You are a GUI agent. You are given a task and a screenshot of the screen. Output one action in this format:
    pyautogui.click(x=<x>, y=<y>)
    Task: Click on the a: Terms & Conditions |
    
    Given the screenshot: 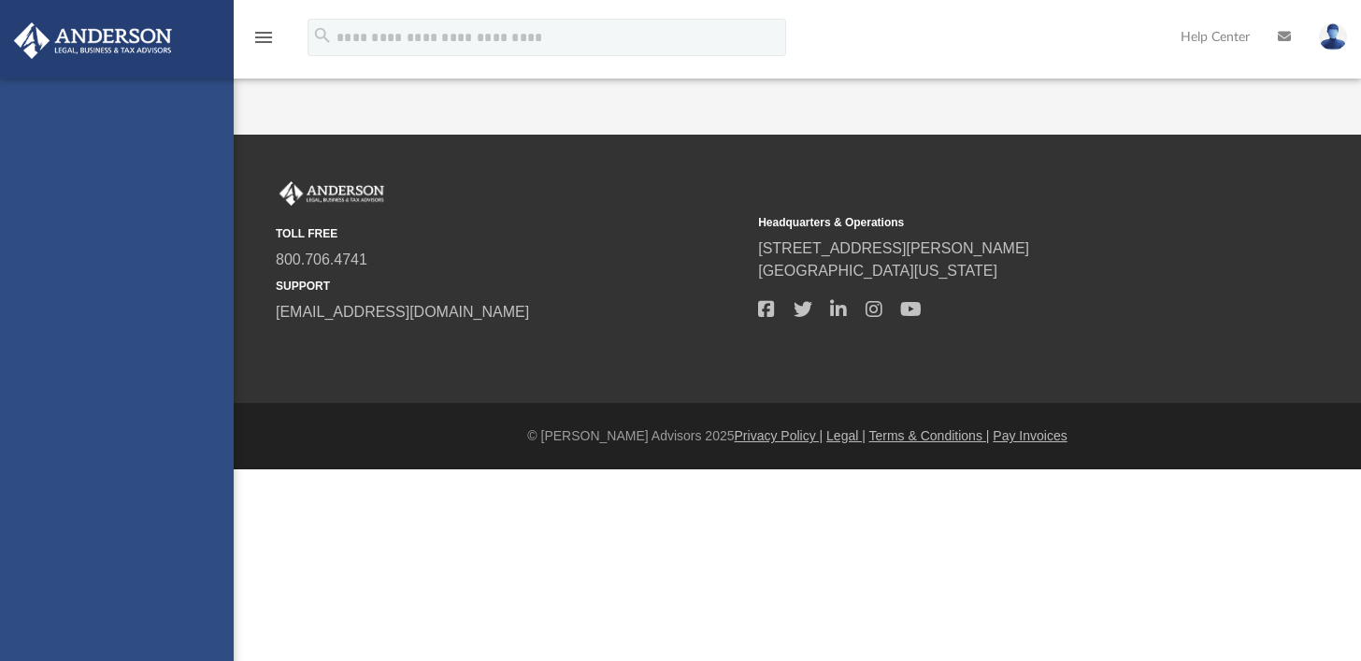 What is the action you would take?
    pyautogui.click(x=929, y=436)
    